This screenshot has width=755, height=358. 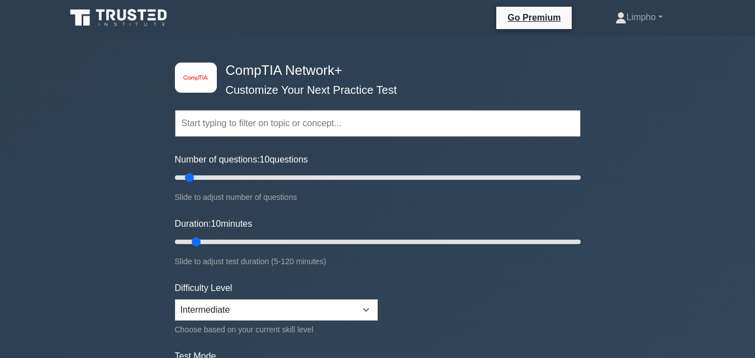 What do you see at coordinates (378, 124) in the screenshot?
I see `input: Start typing to filter on topic or concept...` at bounding box center [378, 124].